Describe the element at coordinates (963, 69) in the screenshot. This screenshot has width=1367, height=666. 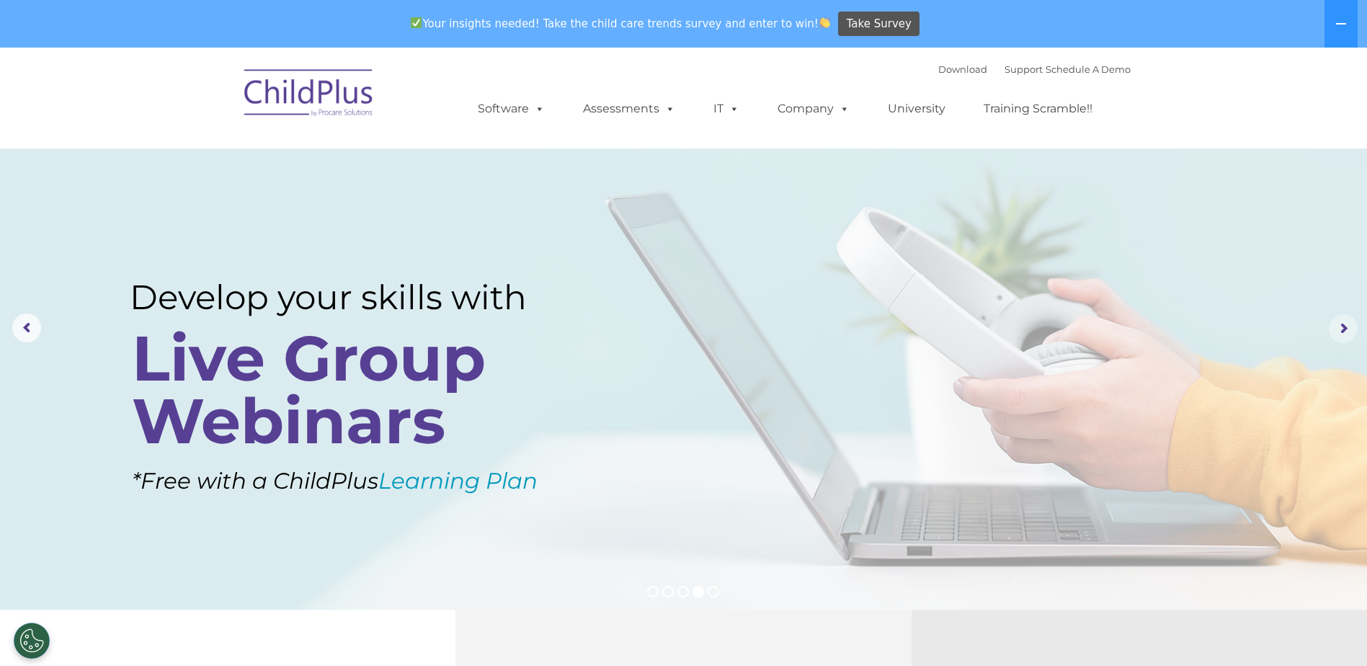
I see `a: Download` at that location.